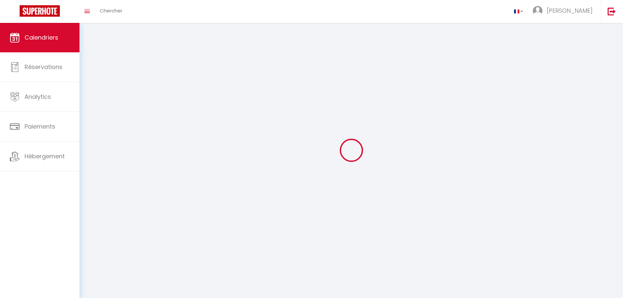  I want to click on span: Calendriers, so click(41, 37).